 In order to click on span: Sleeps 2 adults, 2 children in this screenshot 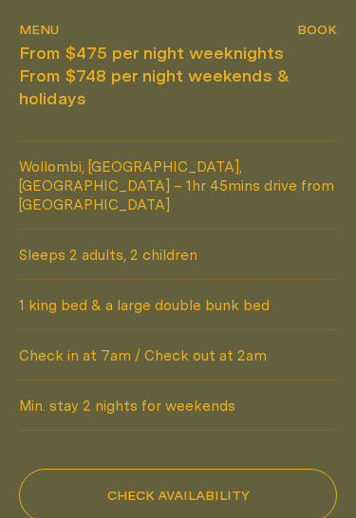, I will do `click(178, 254)`.